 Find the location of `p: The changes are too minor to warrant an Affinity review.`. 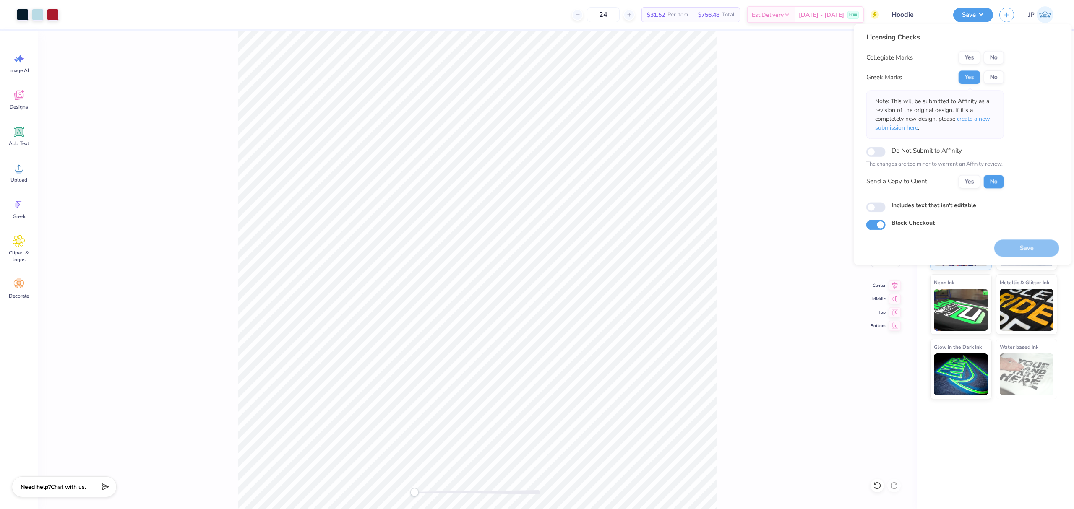

p: The changes are too minor to warrant an Affinity review. is located at coordinates (935, 164).